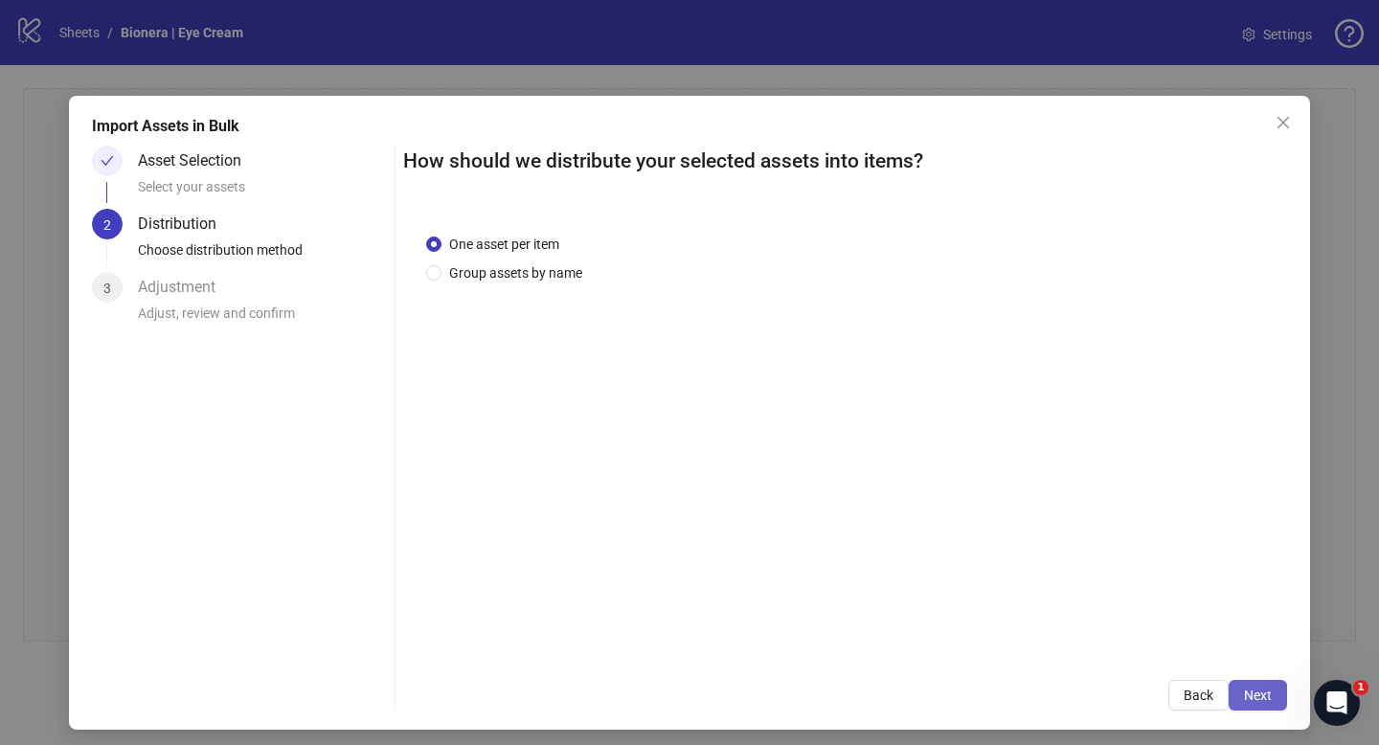 The image size is (1379, 745). I want to click on button: Back, so click(1198, 695).